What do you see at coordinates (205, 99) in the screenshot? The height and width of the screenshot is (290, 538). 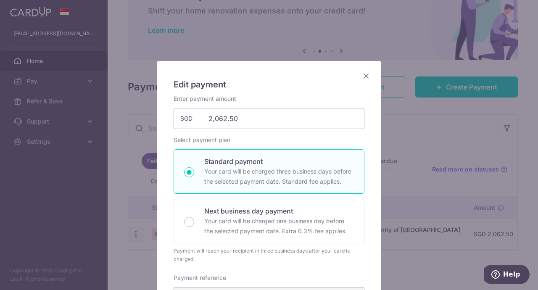 I see `label: Enter payment amount` at bounding box center [205, 99].